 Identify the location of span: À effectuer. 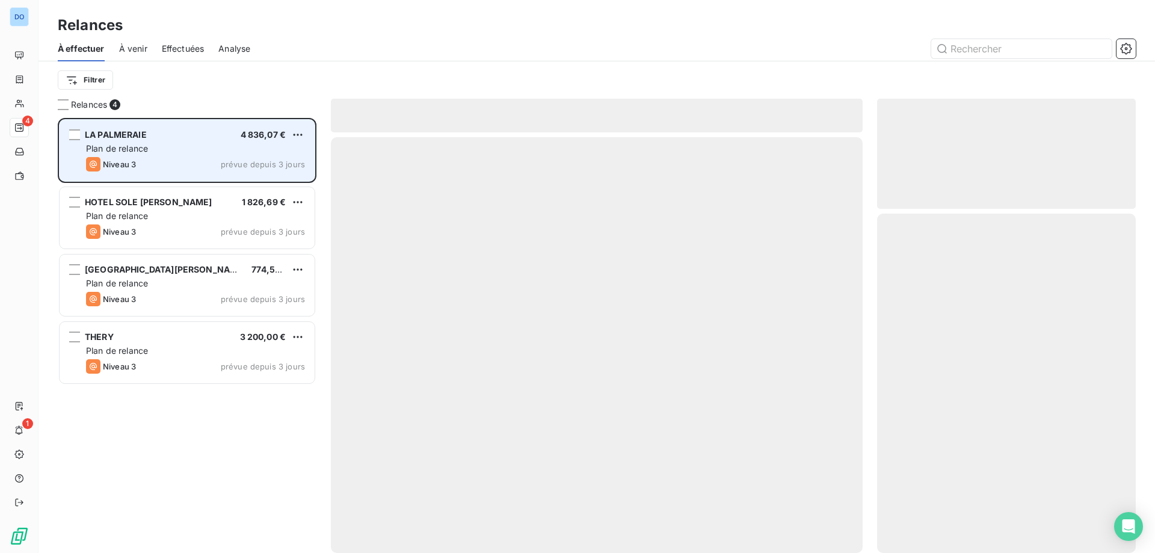
(81, 49).